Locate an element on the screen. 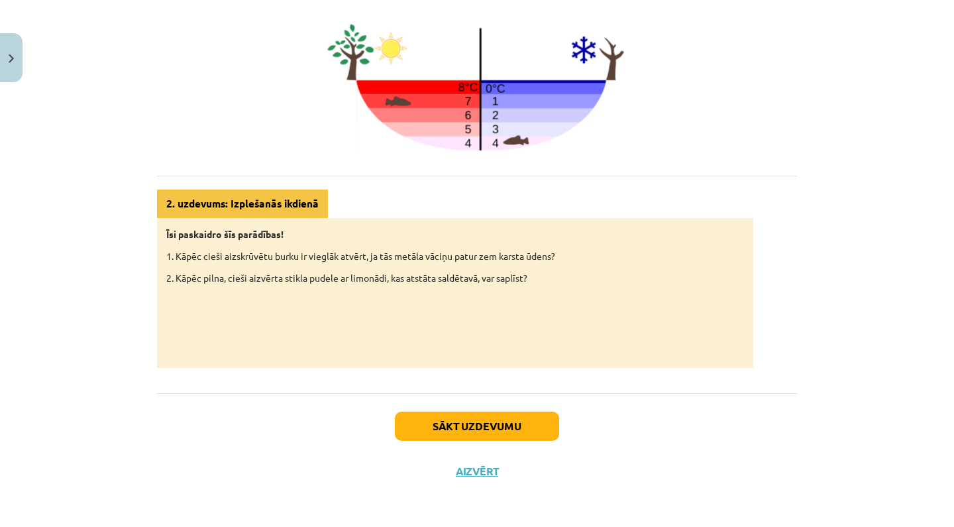  strong: Īsi paskaidro šīs parādības! is located at coordinates (225, 234).